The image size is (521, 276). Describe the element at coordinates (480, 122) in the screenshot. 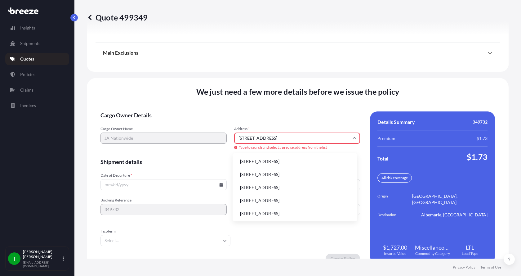

I see `span: 349732` at that location.